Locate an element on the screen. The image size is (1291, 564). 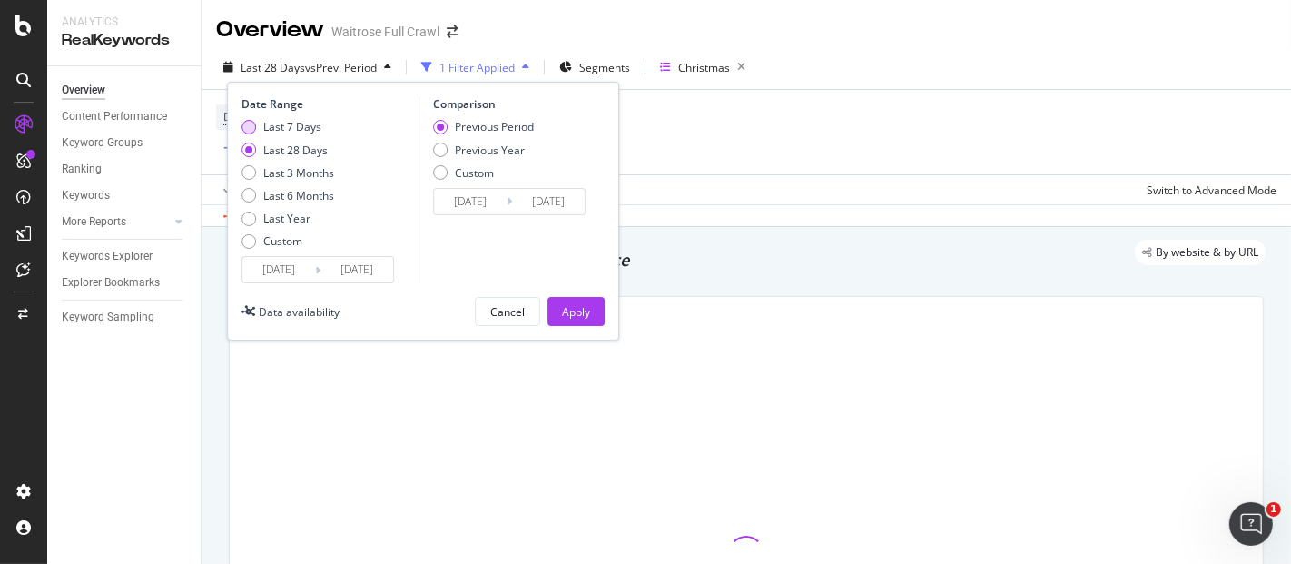
div: Waitrose Full Crawl is located at coordinates (385, 32).